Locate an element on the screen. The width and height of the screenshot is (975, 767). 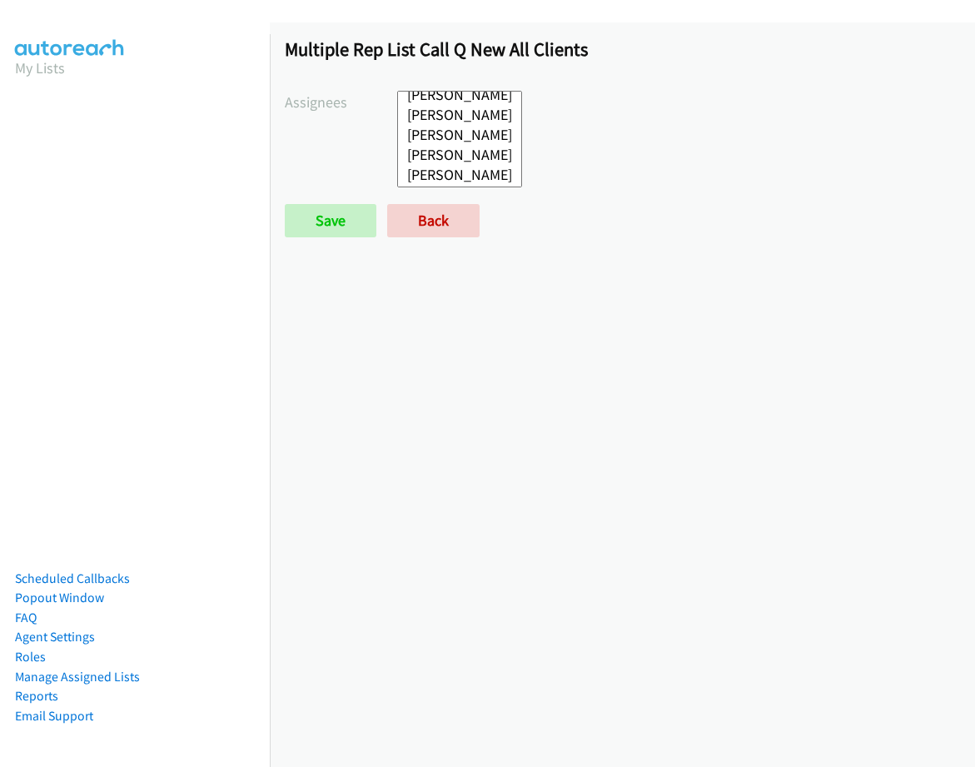
input: Save is located at coordinates (331, 221).